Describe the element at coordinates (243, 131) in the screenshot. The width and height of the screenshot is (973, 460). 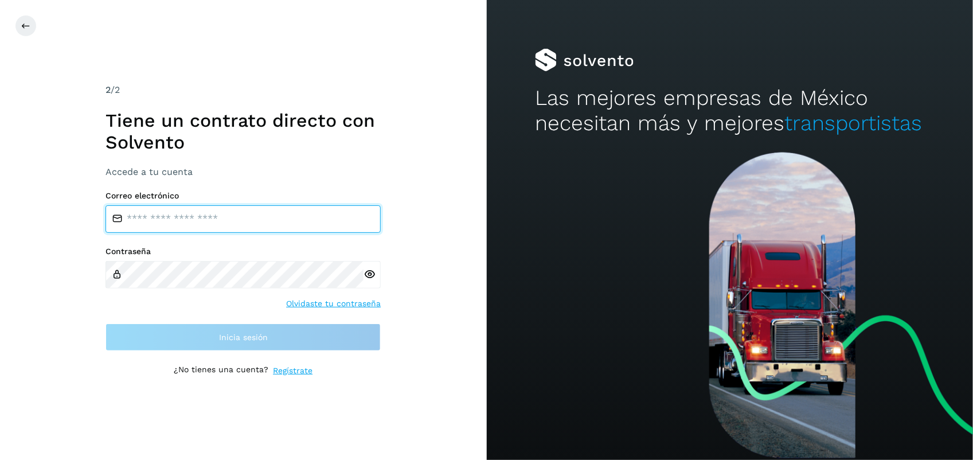
I see `h1: Tiene un contrato directo con Solvento` at that location.